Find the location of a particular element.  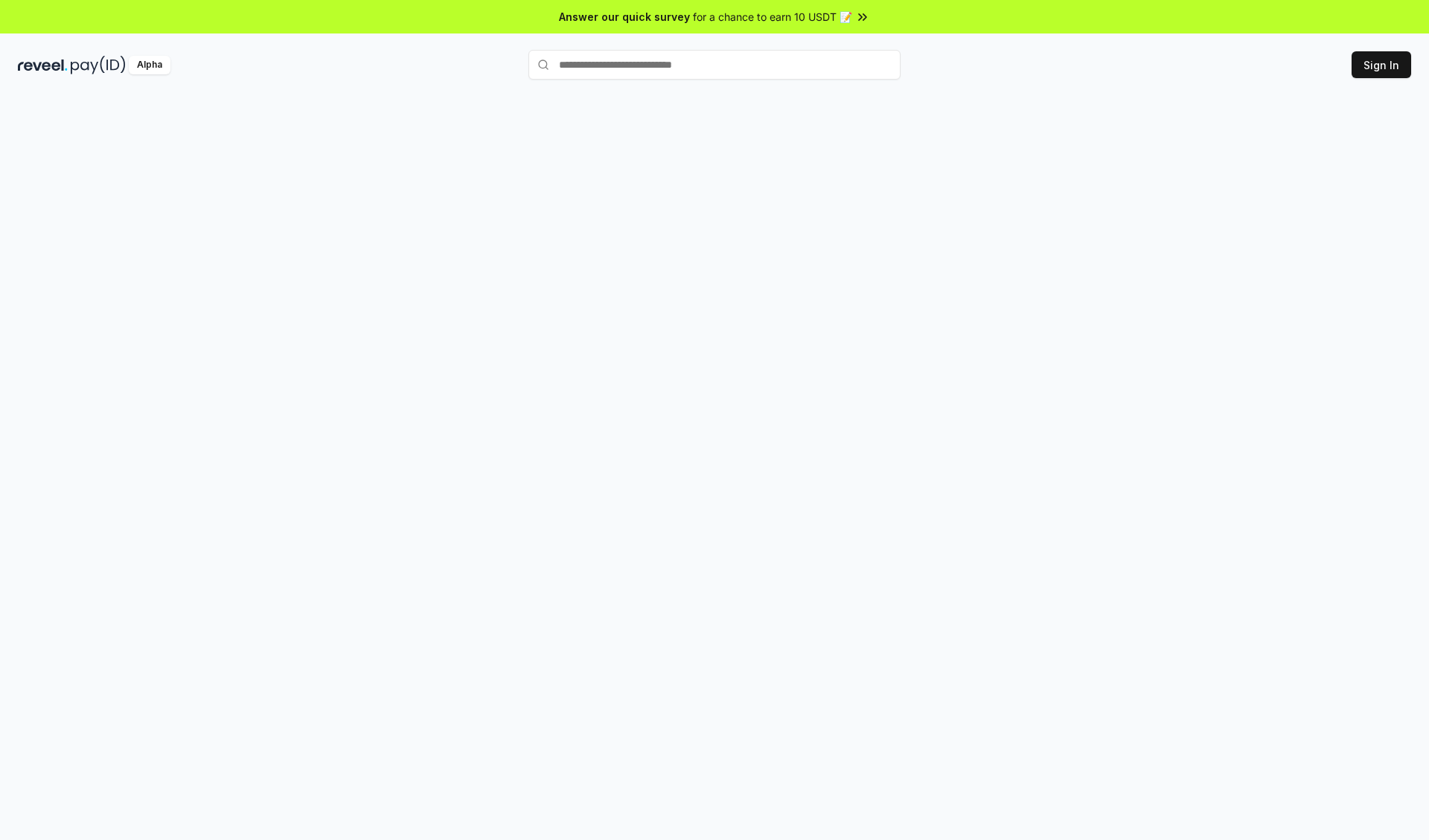

span: Answer our quick survey is located at coordinates (624, 16).